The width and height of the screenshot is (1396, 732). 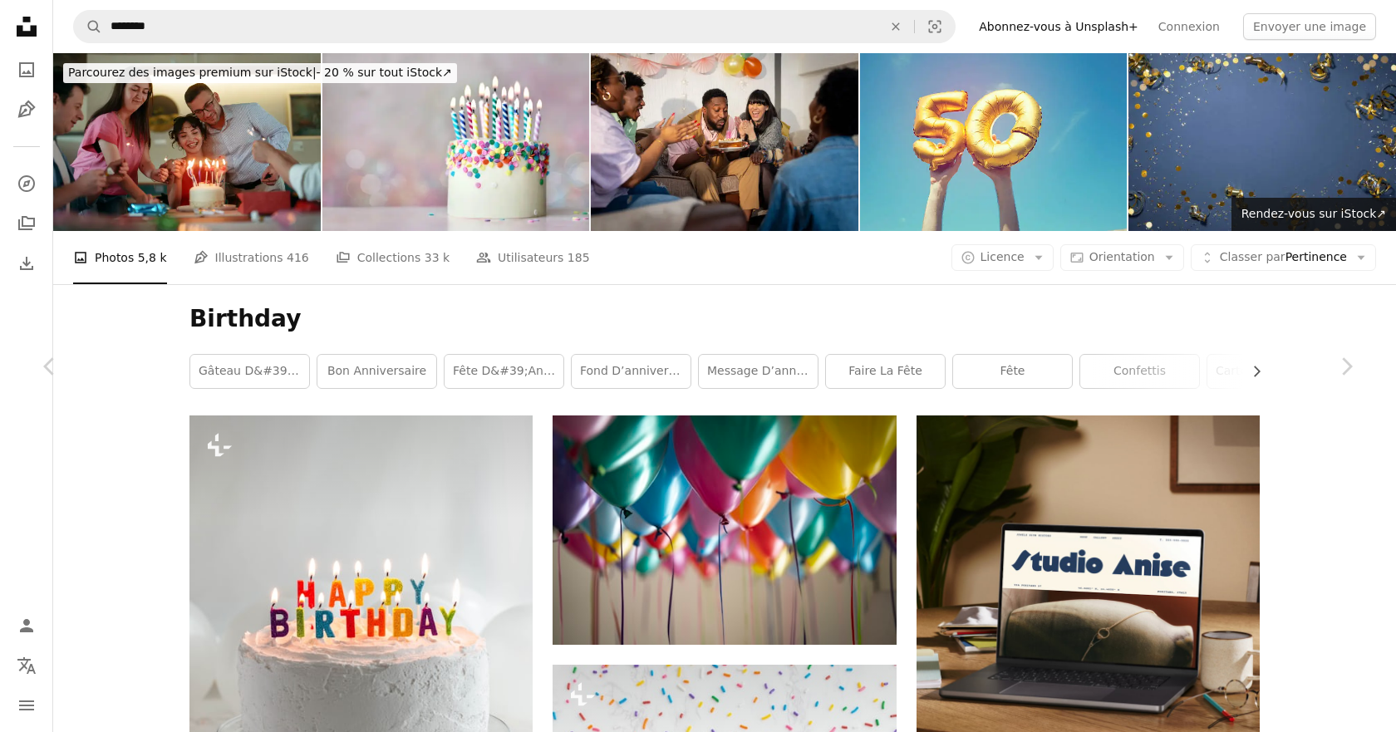 I want to click on img: Silvester, réveillon du Nouvel An, fête d’anniversaire, Noël ou autre carte de voeux de célébrati..., so click(x=1263, y=142).